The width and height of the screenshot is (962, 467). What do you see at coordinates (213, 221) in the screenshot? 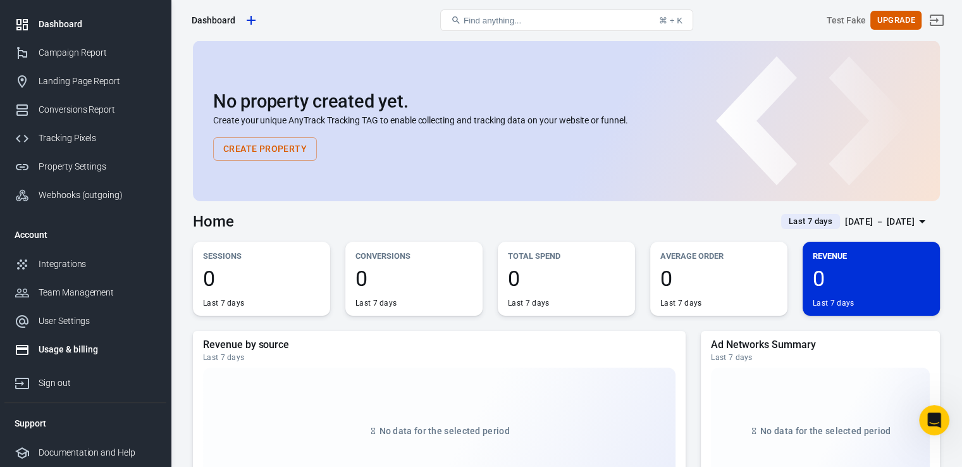
I see `h3: Home` at bounding box center [213, 221].